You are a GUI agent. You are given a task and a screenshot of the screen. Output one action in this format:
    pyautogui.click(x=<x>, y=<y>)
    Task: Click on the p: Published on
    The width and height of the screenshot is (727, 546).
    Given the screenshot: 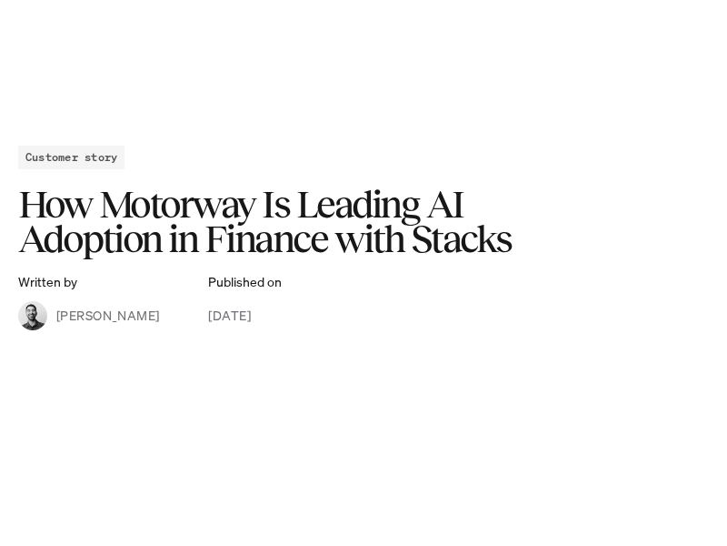 What is the action you would take?
    pyautogui.click(x=245, y=282)
    